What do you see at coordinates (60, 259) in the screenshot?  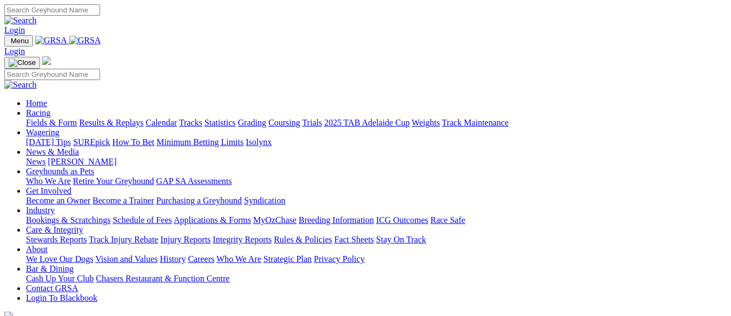 I see `a: We Love Our Dogs` at bounding box center [60, 259].